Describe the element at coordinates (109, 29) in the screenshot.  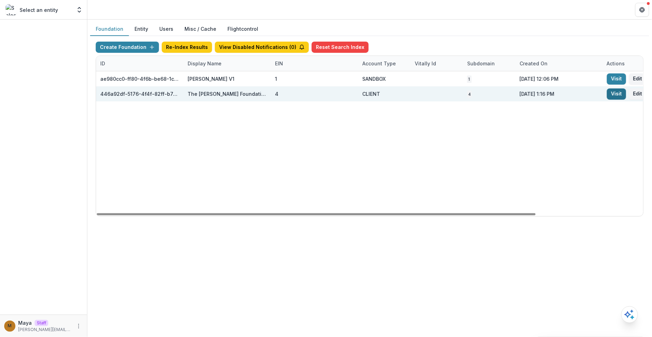
I see `button: Foundation` at that location.